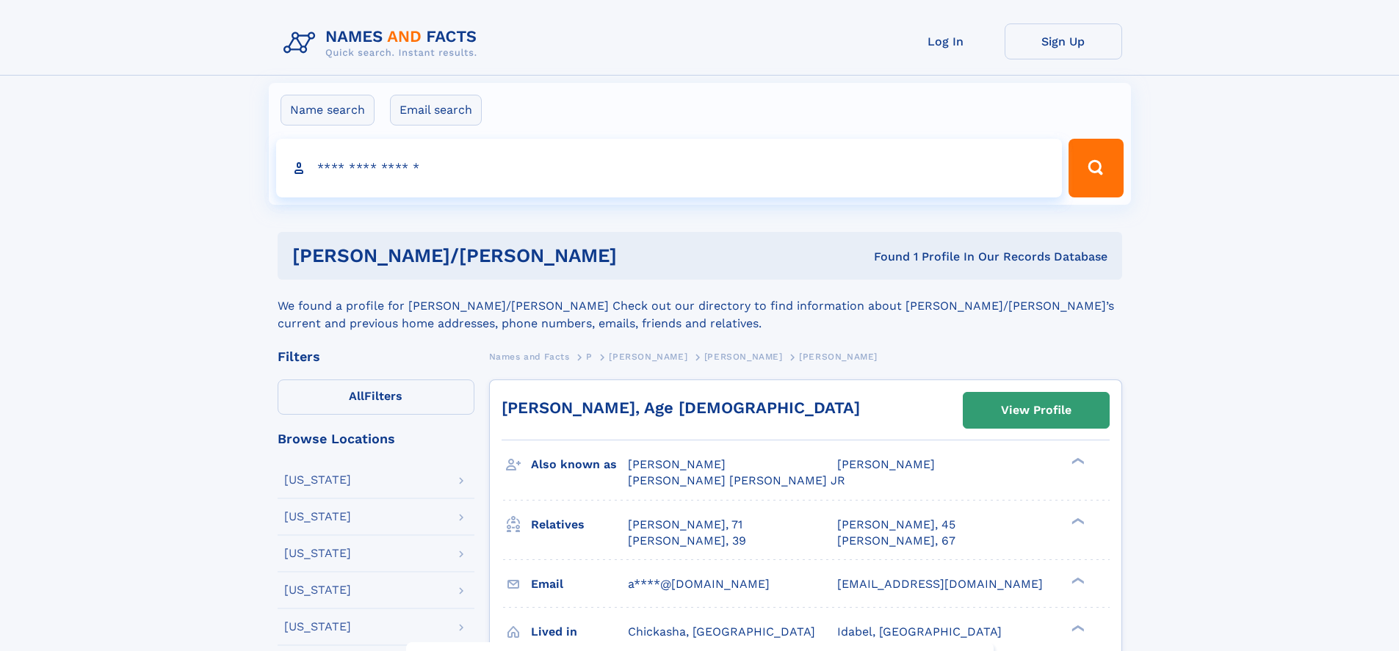 This screenshot has width=1399, height=651. I want to click on img: Logo Names and Facts, so click(383, 43).